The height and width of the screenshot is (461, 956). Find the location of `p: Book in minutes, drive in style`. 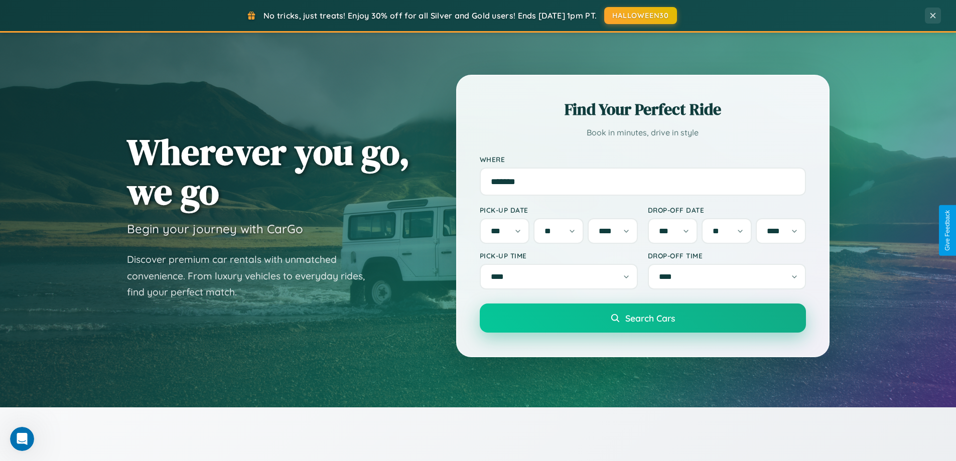

p: Book in minutes, drive in style is located at coordinates (643, 133).